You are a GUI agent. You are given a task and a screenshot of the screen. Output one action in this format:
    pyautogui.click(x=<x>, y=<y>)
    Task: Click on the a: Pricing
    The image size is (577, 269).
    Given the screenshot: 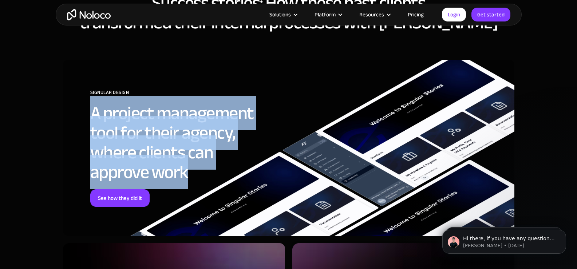 What is the action you would take?
    pyautogui.click(x=415, y=15)
    